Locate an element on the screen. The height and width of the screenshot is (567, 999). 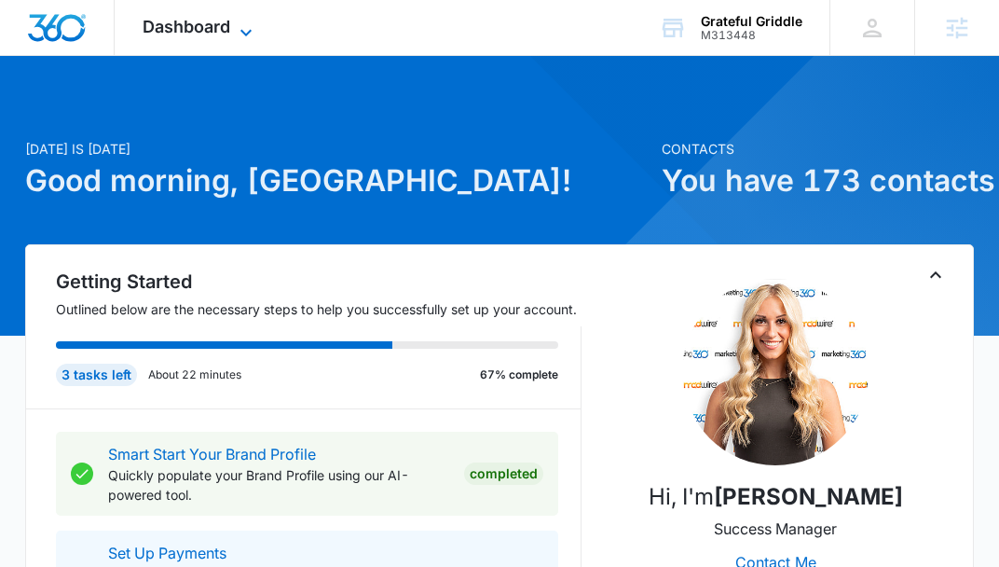
div: Domain Overview is located at coordinates (118, 116).